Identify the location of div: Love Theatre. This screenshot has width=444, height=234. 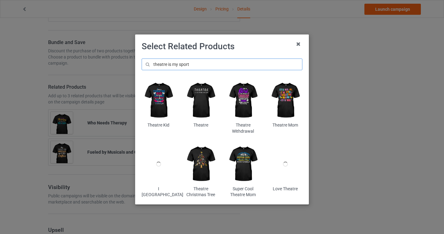
(285, 189).